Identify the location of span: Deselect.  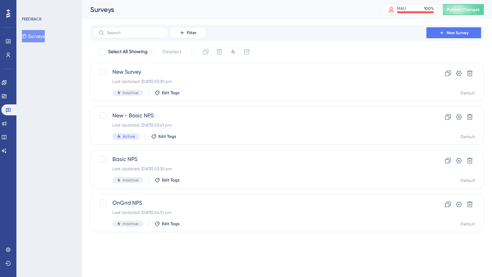
(172, 52).